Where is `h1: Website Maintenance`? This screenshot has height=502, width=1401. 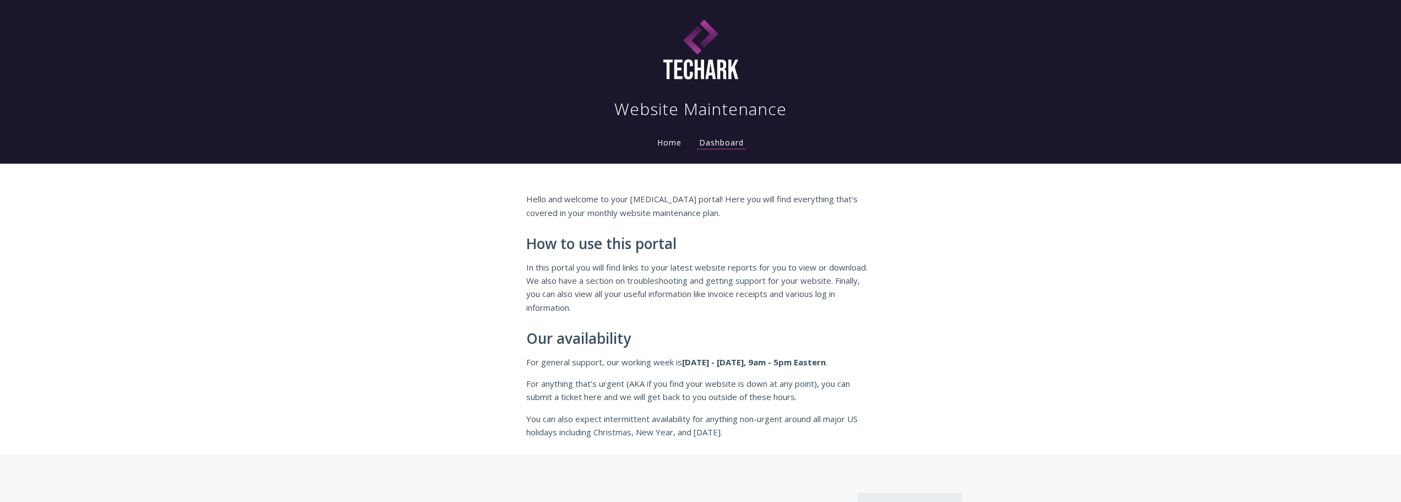
h1: Website Maintenance is located at coordinates (700, 109).